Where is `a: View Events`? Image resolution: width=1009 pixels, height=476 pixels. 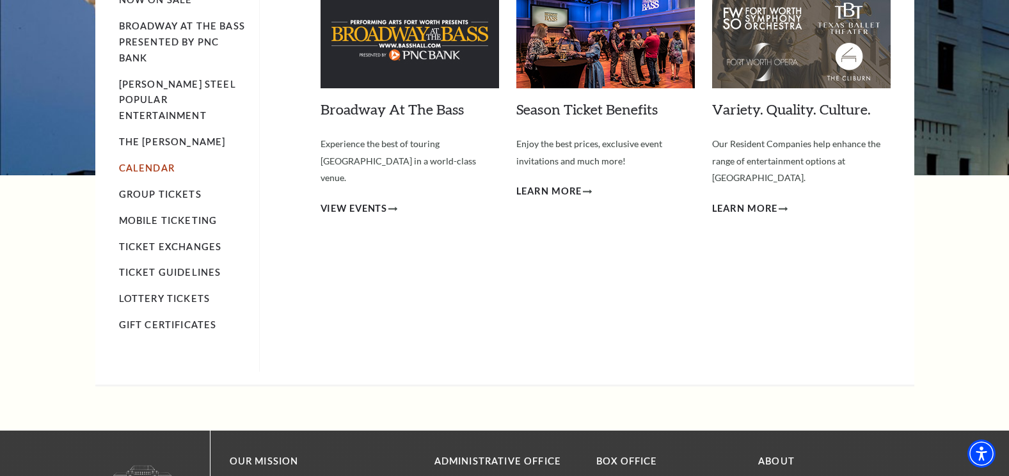 a: View Events is located at coordinates (359, 209).